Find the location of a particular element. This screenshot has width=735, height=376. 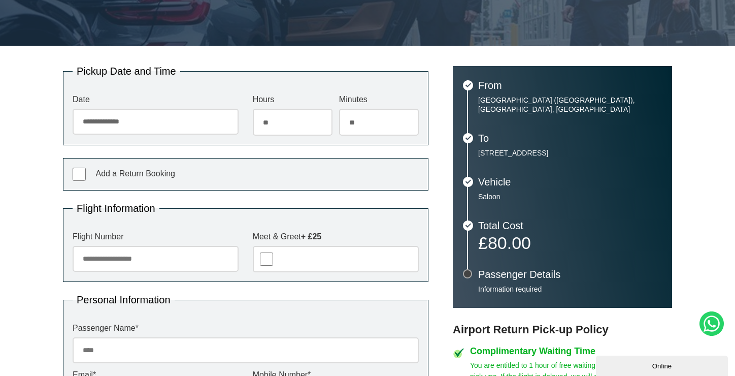

h3: Total Cost is located at coordinates (570, 225).